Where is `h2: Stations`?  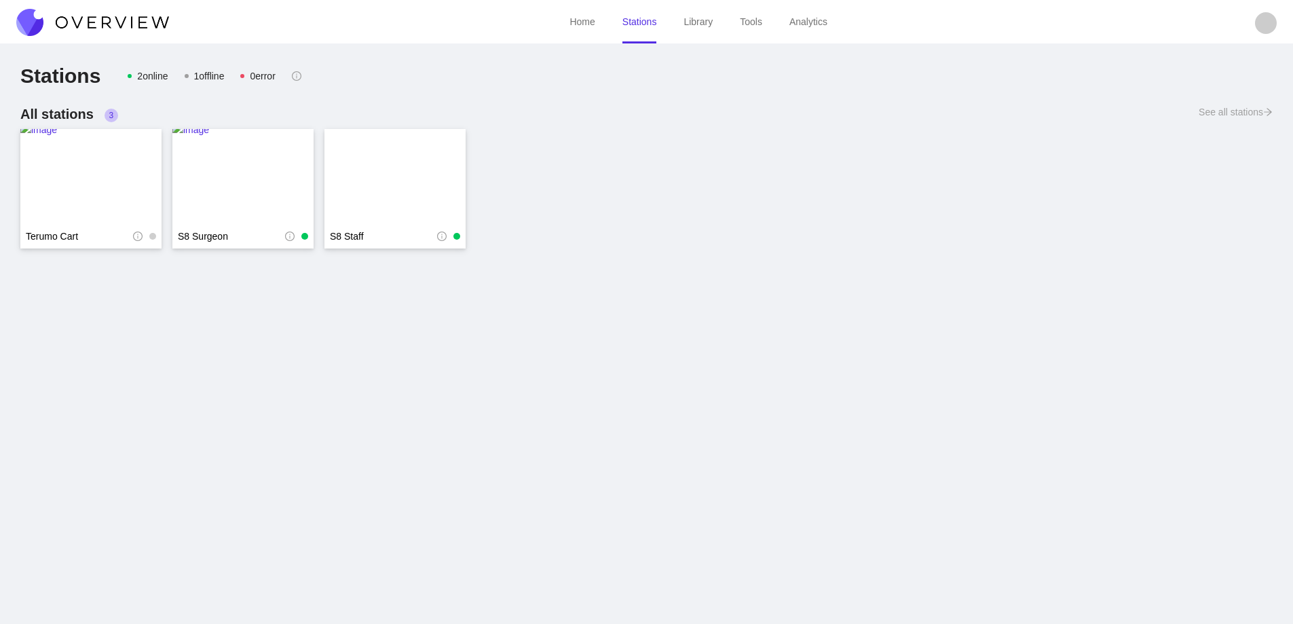 h2: Stations is located at coordinates (60, 76).